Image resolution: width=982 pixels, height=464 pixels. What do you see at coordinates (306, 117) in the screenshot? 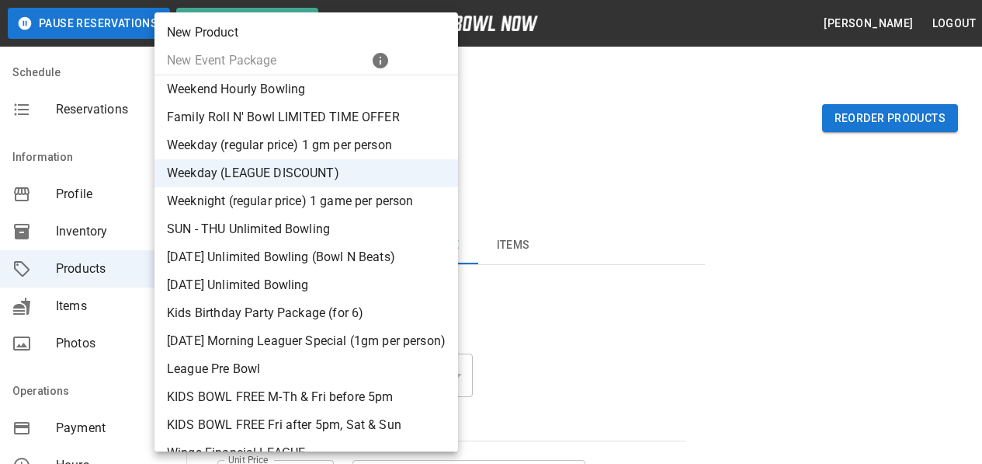
I see `li: Family Roll N' Bowl LIMITED TIME OFFER` at bounding box center [306, 117].